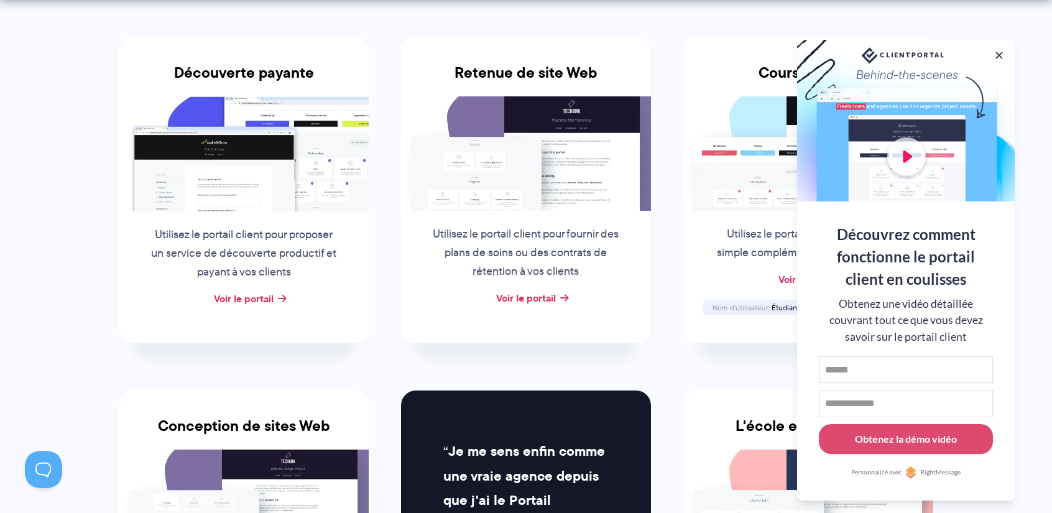  What do you see at coordinates (906, 472) in the screenshot?
I see `a: Personnalisé avecRightMessage` at bounding box center [906, 472].